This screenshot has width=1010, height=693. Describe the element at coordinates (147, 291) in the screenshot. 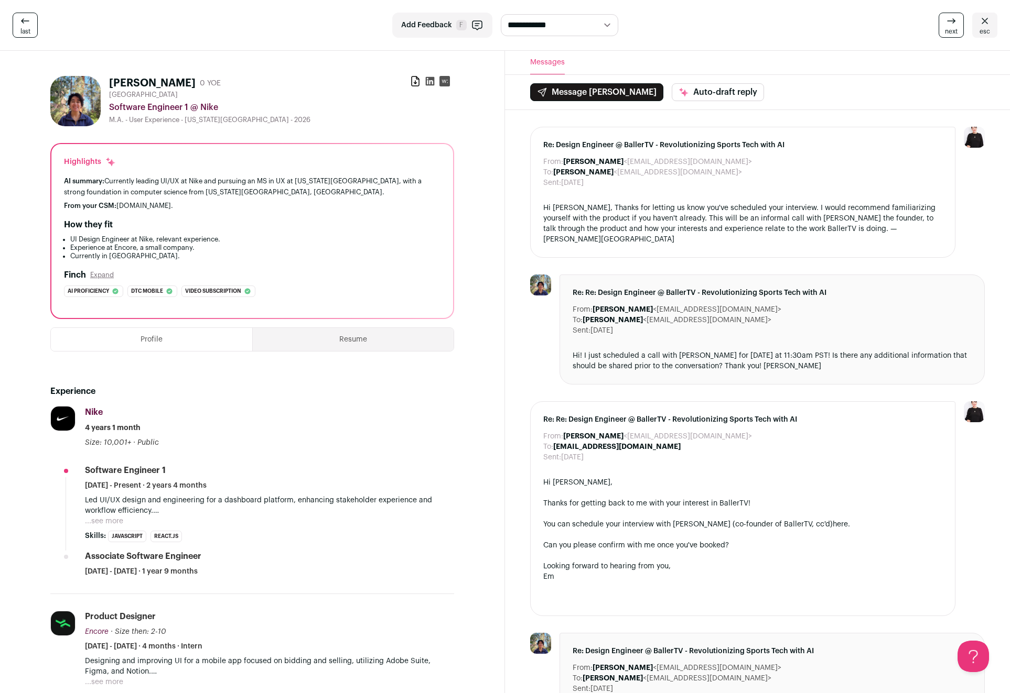

I see `span: Dtc mobile` at that location.